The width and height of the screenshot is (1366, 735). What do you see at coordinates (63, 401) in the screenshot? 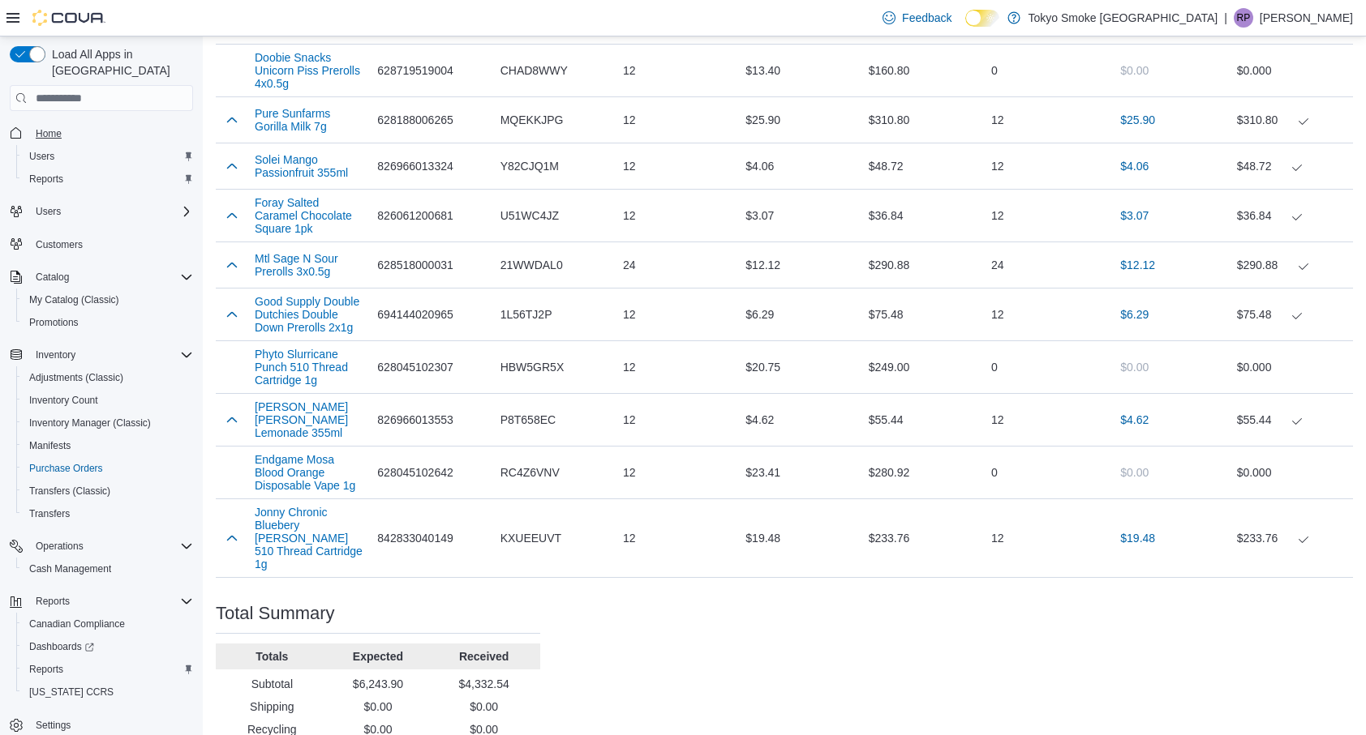
I see `a: Inventory Count` at bounding box center [63, 401].